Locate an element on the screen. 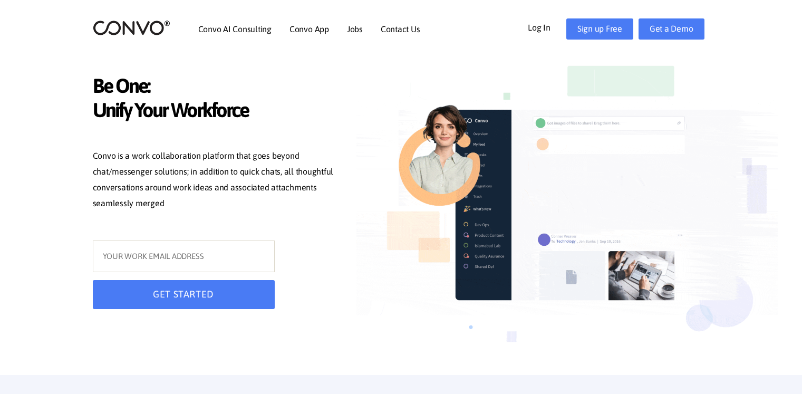  a: Log In is located at coordinates (547, 27).